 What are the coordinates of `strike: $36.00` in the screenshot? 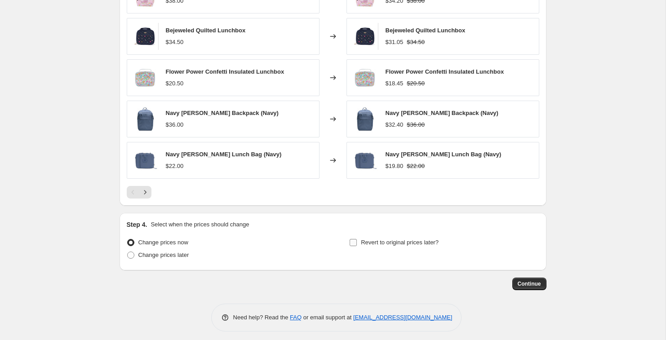 It's located at (416, 125).